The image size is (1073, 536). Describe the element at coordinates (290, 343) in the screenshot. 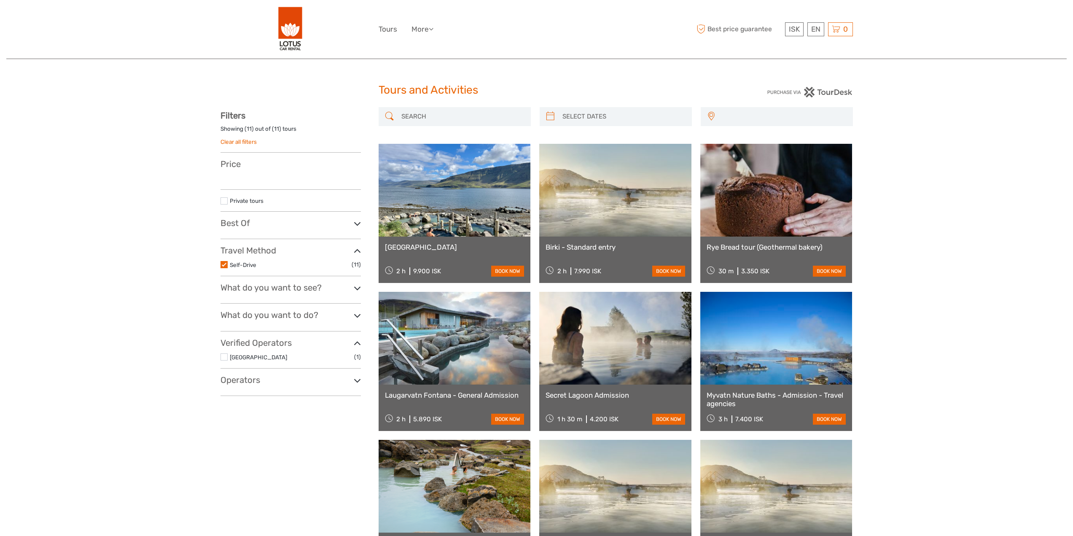

I see `h3: Verified Operators` at that location.